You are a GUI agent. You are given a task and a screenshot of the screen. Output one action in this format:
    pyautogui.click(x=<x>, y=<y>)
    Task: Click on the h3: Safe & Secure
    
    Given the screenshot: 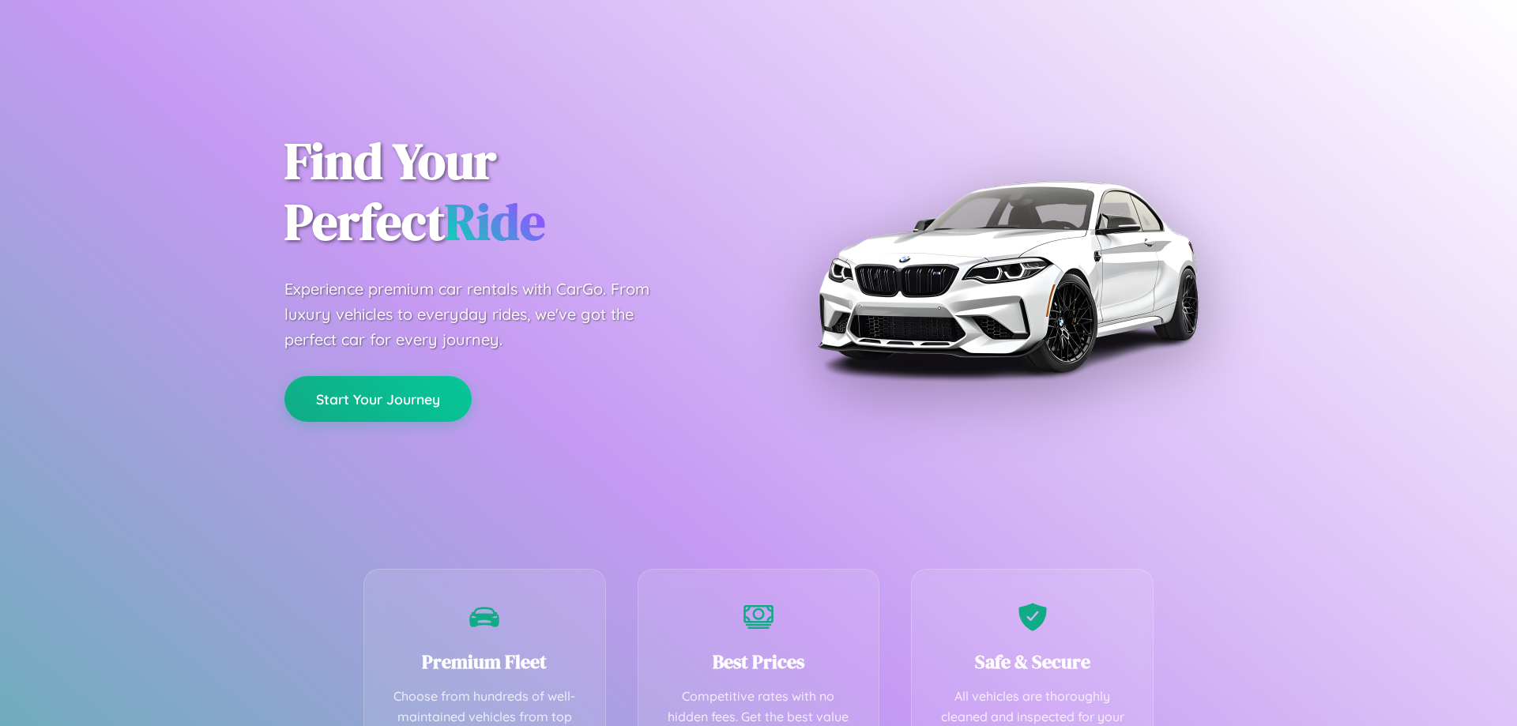 What is the action you would take?
    pyautogui.click(x=1032, y=661)
    